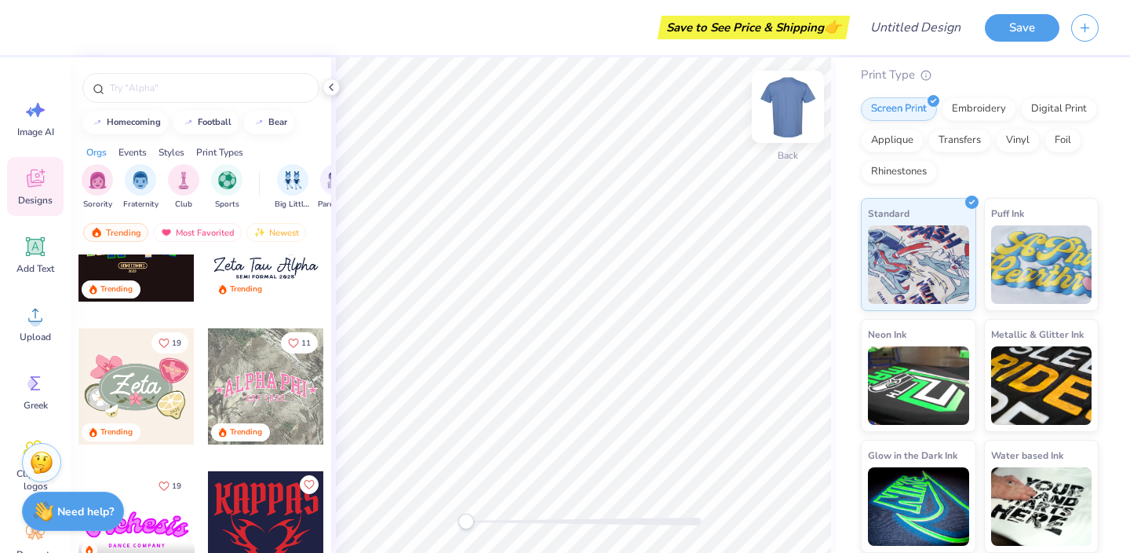  I want to click on div: filter for Sports, so click(227, 187).